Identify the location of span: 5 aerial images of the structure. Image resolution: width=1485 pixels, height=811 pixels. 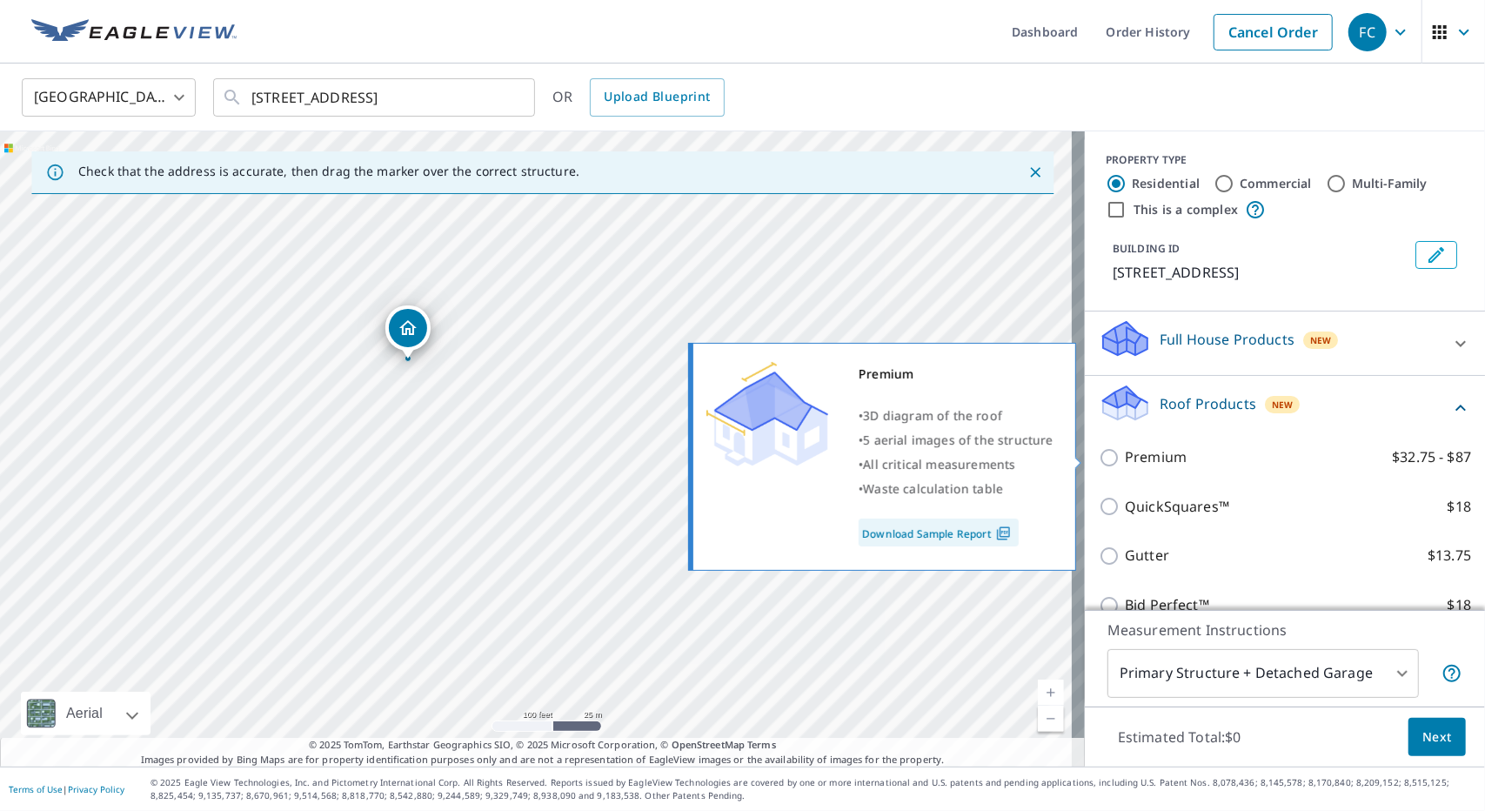
(958, 439).